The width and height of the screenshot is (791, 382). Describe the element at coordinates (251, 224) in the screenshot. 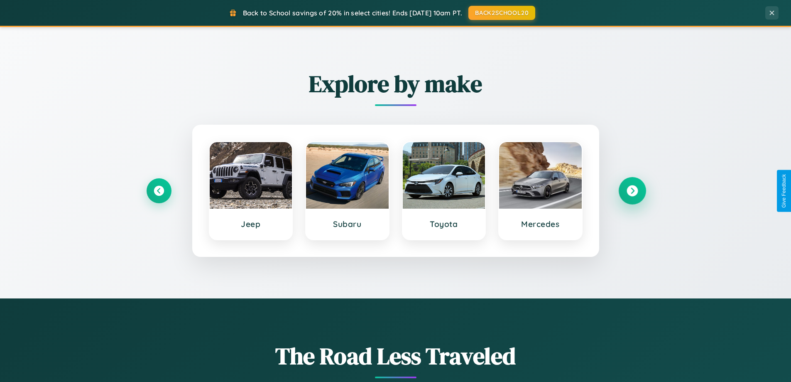

I see `h3: Jeep` at that location.